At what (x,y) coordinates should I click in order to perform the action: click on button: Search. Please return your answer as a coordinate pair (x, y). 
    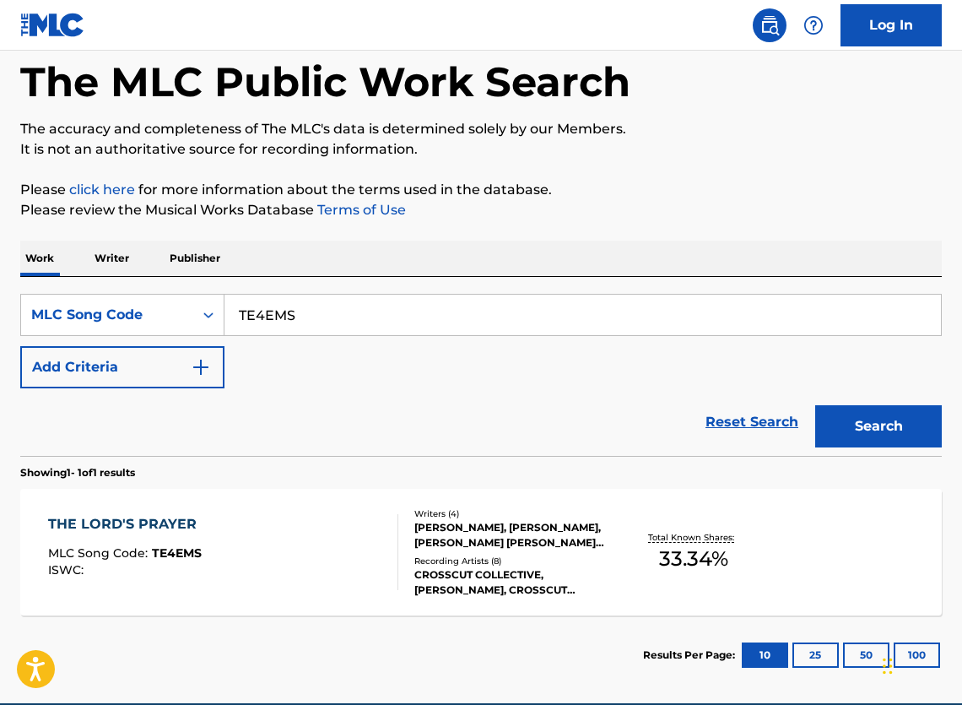
    Looking at the image, I should click on (879, 426).